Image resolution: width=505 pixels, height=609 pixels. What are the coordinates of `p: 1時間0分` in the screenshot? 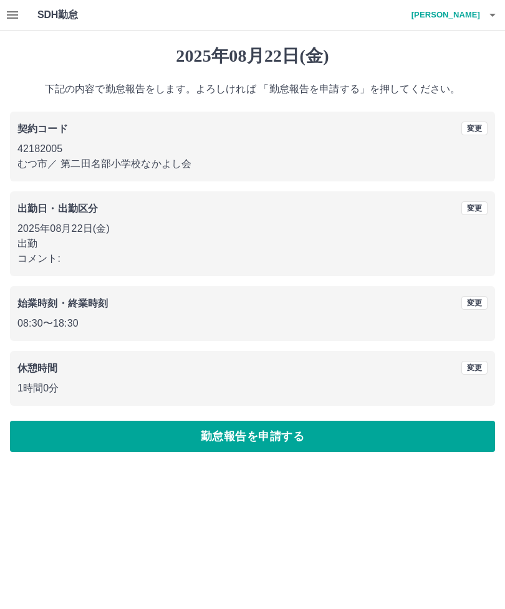 It's located at (252, 388).